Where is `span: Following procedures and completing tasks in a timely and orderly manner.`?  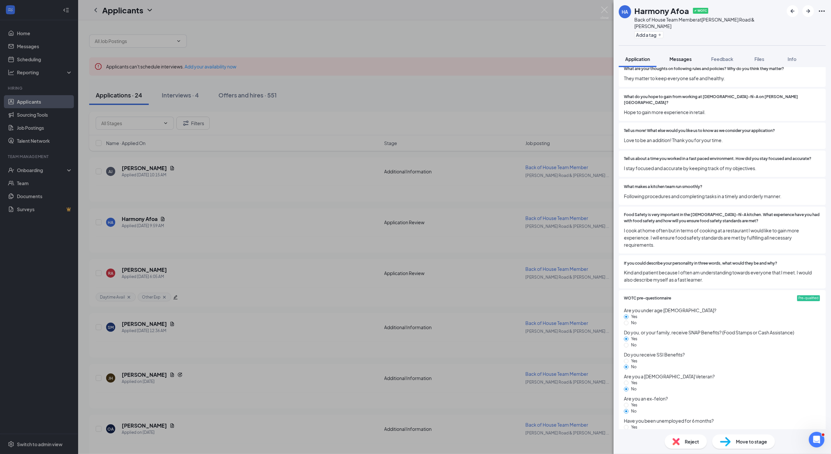
span: Following procedures and completing tasks in a timely and orderly manner. is located at coordinates (723, 196).